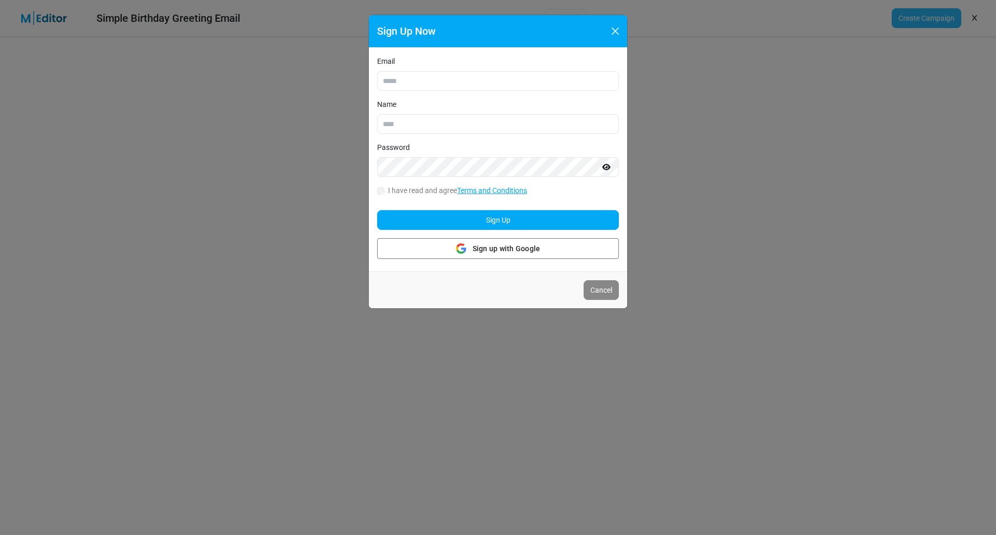 The height and width of the screenshot is (535, 996). Describe the element at coordinates (498, 249) in the screenshot. I see `a: Sign up with Google` at that location.